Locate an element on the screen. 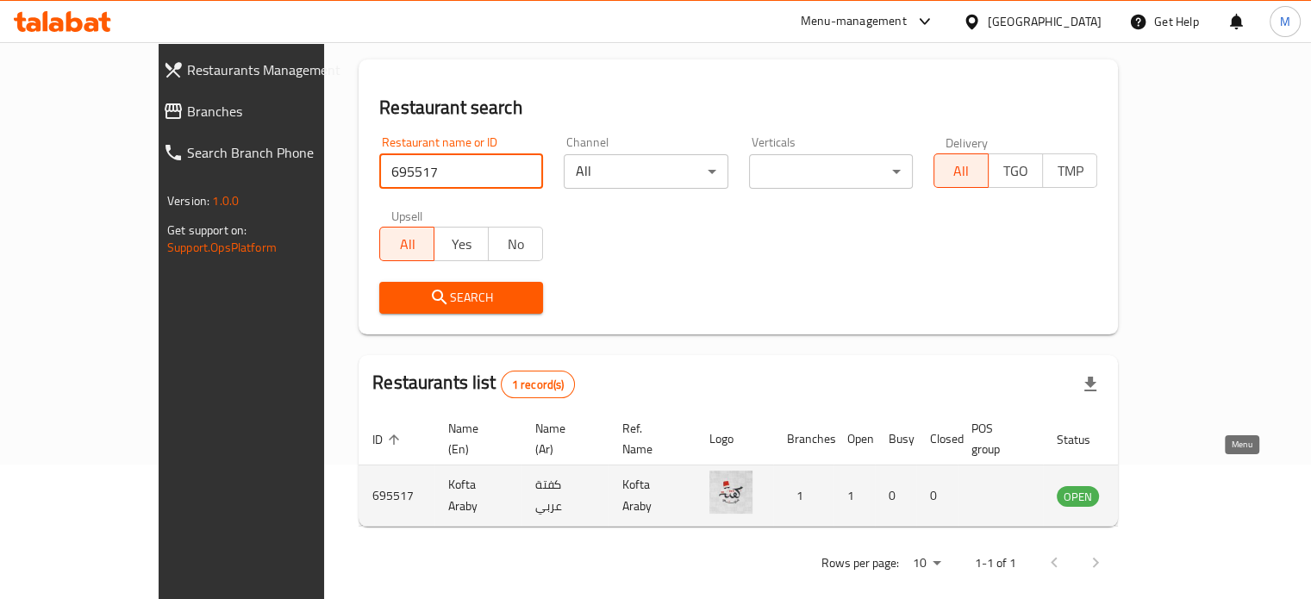  span: Search Branch Phone is located at coordinates (275, 153).